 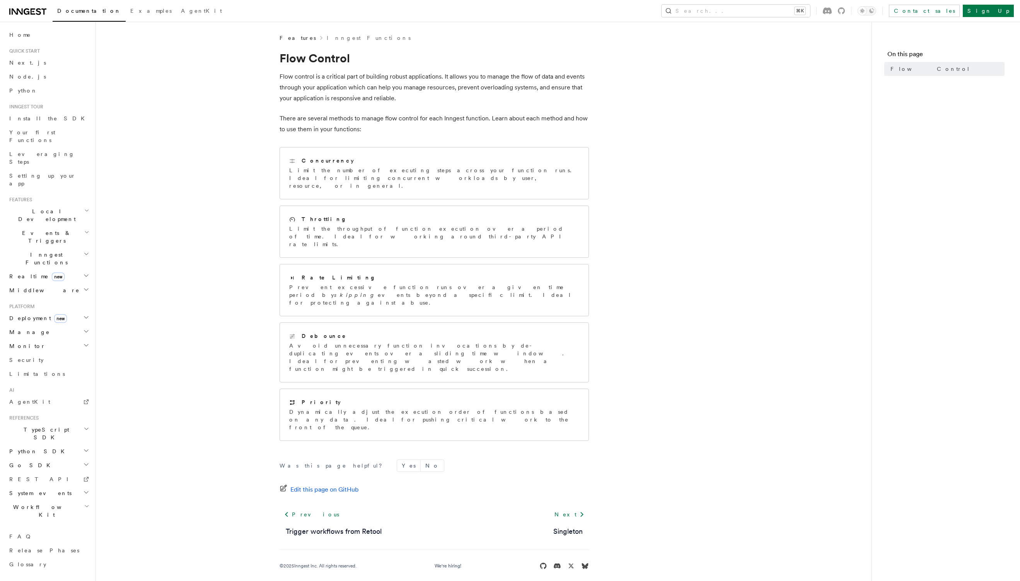 I want to click on a: PriorityDynamically adjust the execution order of functions based on any data. Ideal for pushing ..., so click(x=434, y=414).